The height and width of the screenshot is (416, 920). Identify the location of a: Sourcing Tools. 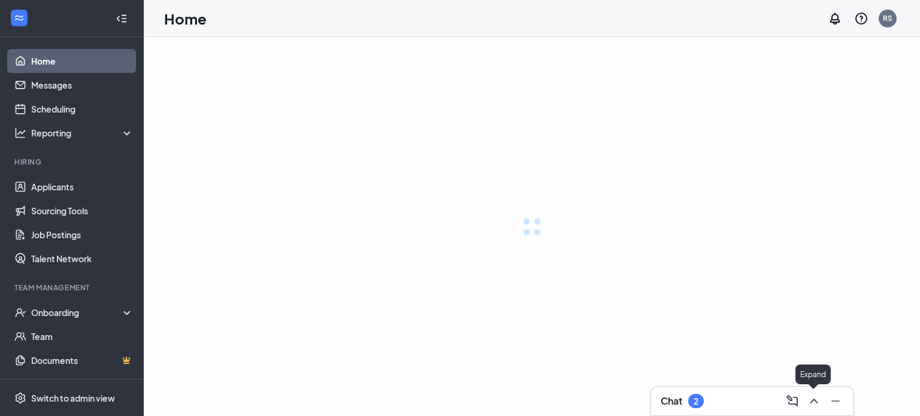
(82, 211).